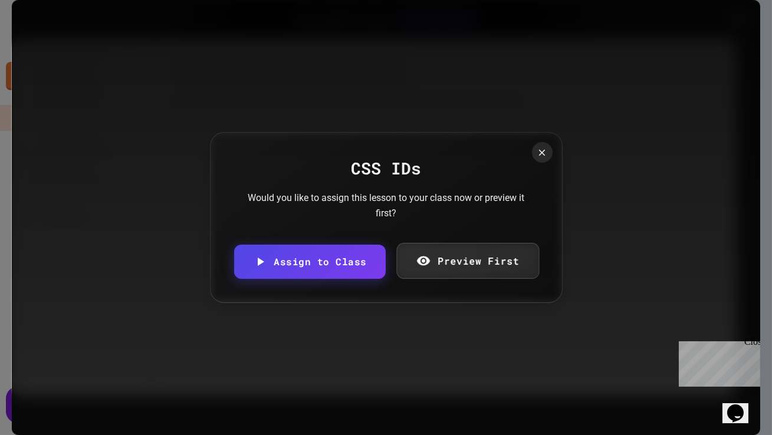 This screenshot has width=772, height=435. Describe the element at coordinates (386, 205) in the screenshot. I see `div: Would you like to assign this lesson to your class now or preview it first?` at that location.